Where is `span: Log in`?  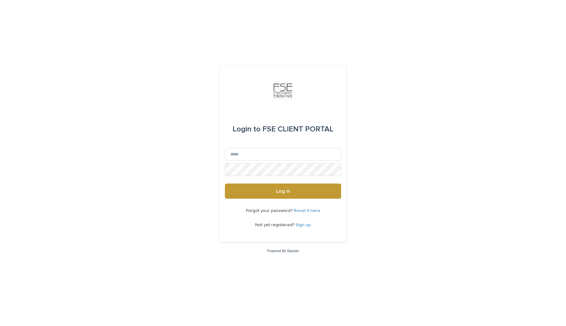 span: Log in is located at coordinates (283, 191).